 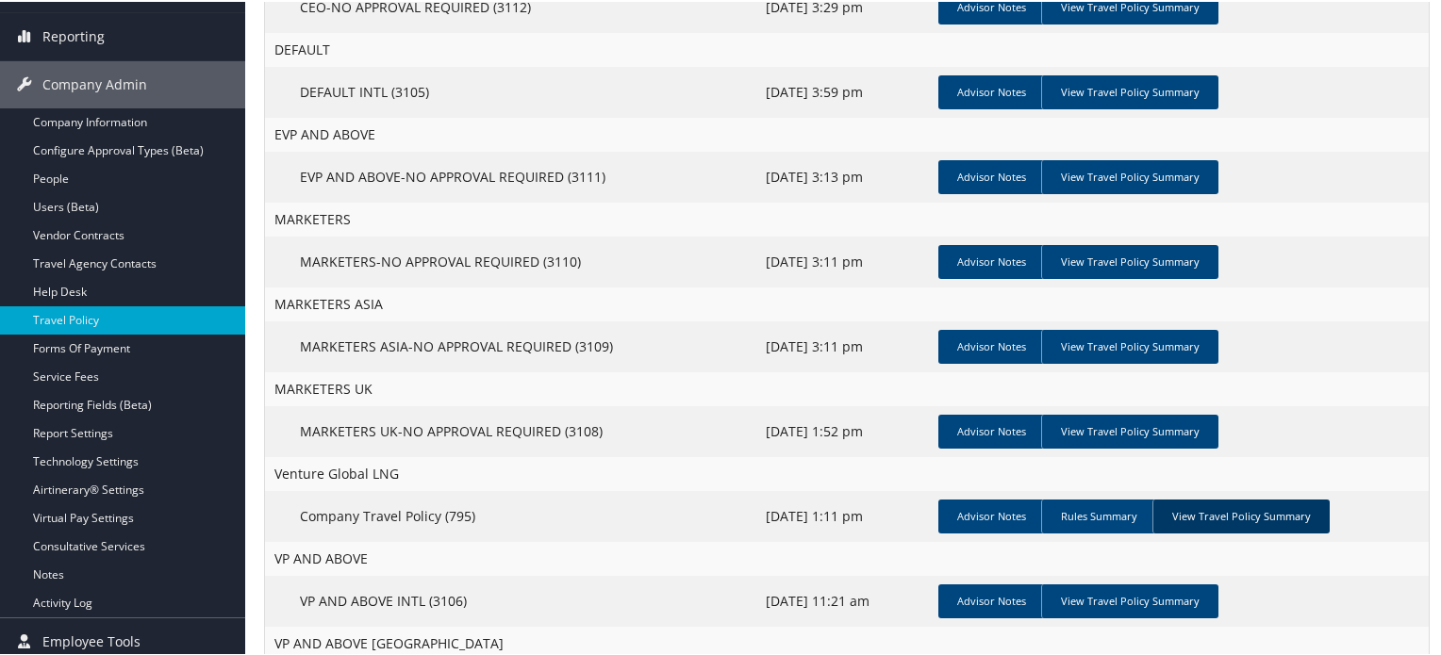 What do you see at coordinates (510, 175) in the screenshot?
I see `td: EVP AND ABOVE-NO APPROVAL REQUIRED (3111)` at bounding box center [510, 175].